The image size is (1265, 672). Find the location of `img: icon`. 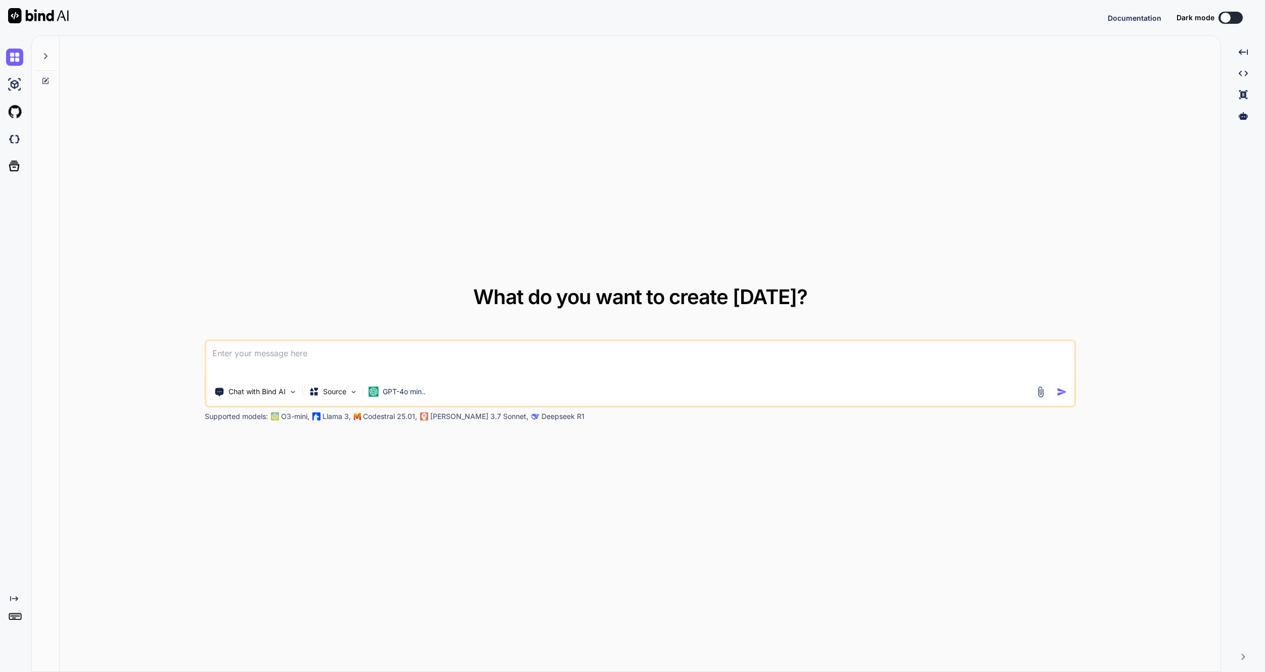

img: icon is located at coordinates (1061, 391).